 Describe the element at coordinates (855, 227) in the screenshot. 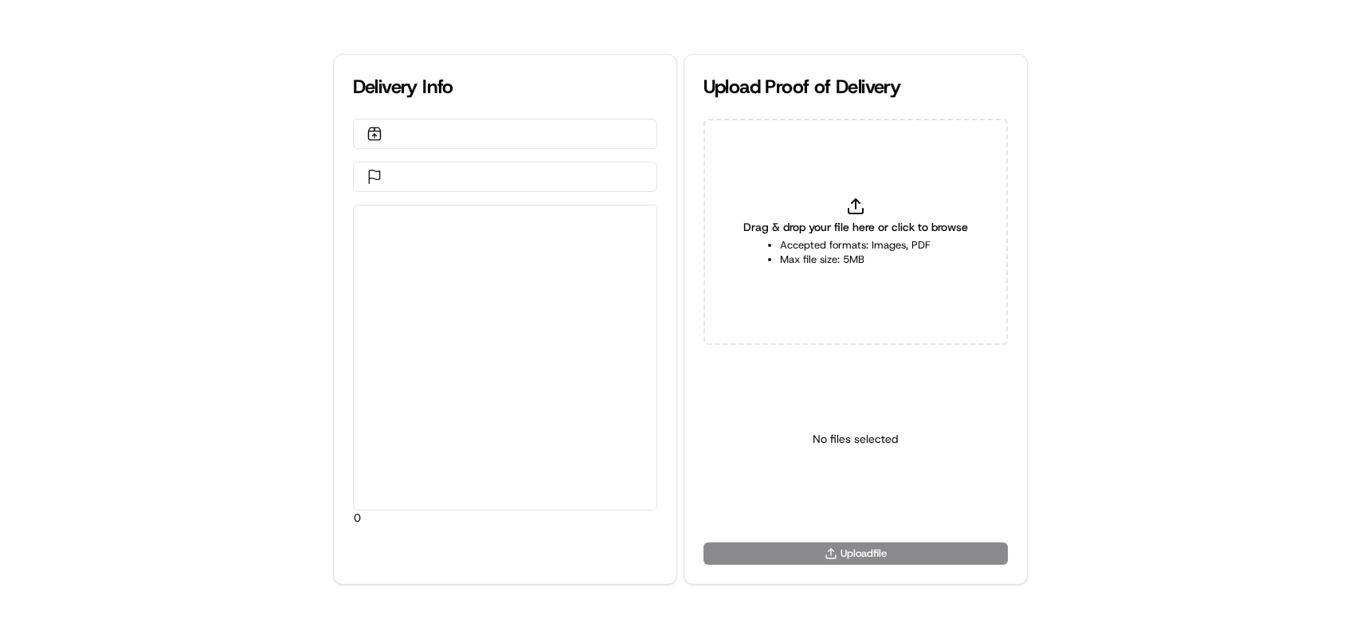

I see `span: Drag & drop your file here or click to browse` at that location.